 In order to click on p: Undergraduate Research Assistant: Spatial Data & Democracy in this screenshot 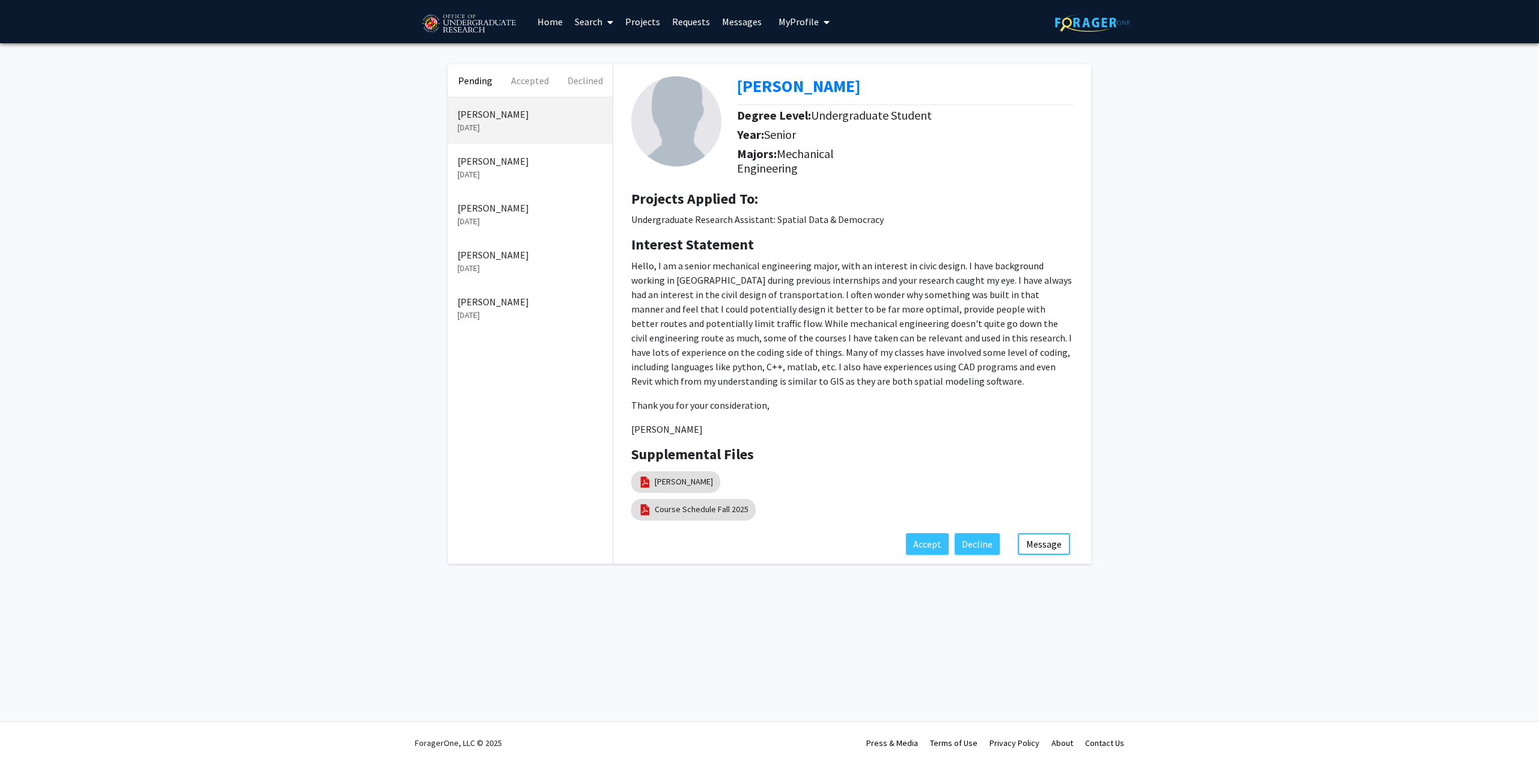, I will do `click(852, 219)`.